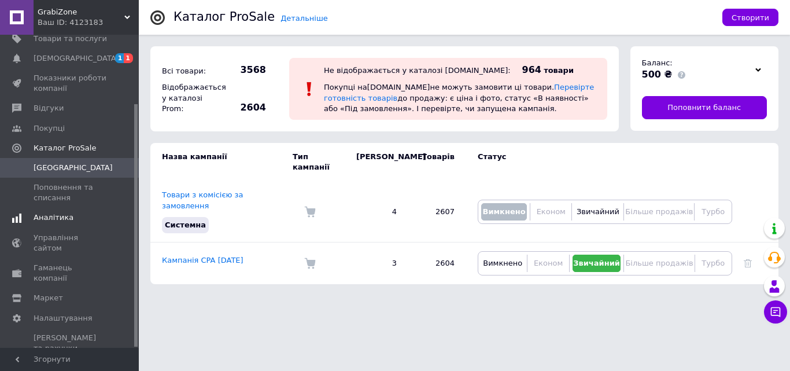 This screenshot has width=790, height=371. I want to click on td: 2607, so click(437, 211).